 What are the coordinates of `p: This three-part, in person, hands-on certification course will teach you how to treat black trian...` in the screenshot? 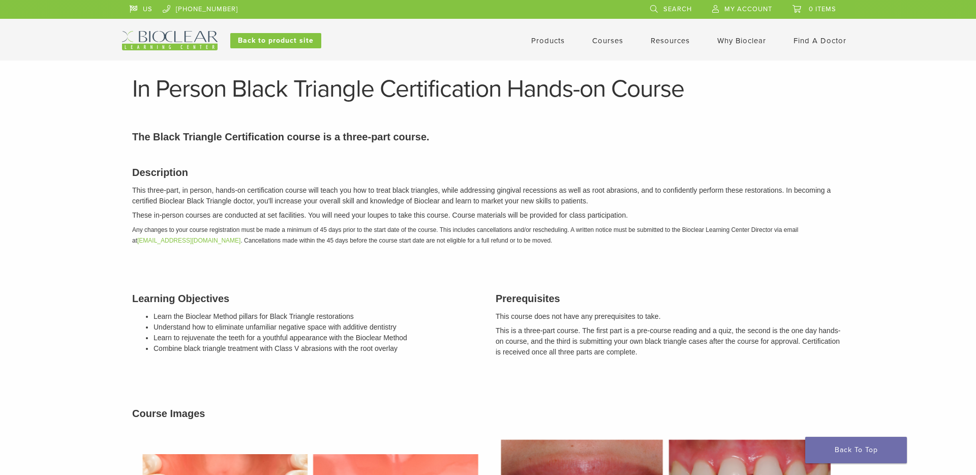 It's located at (488, 196).